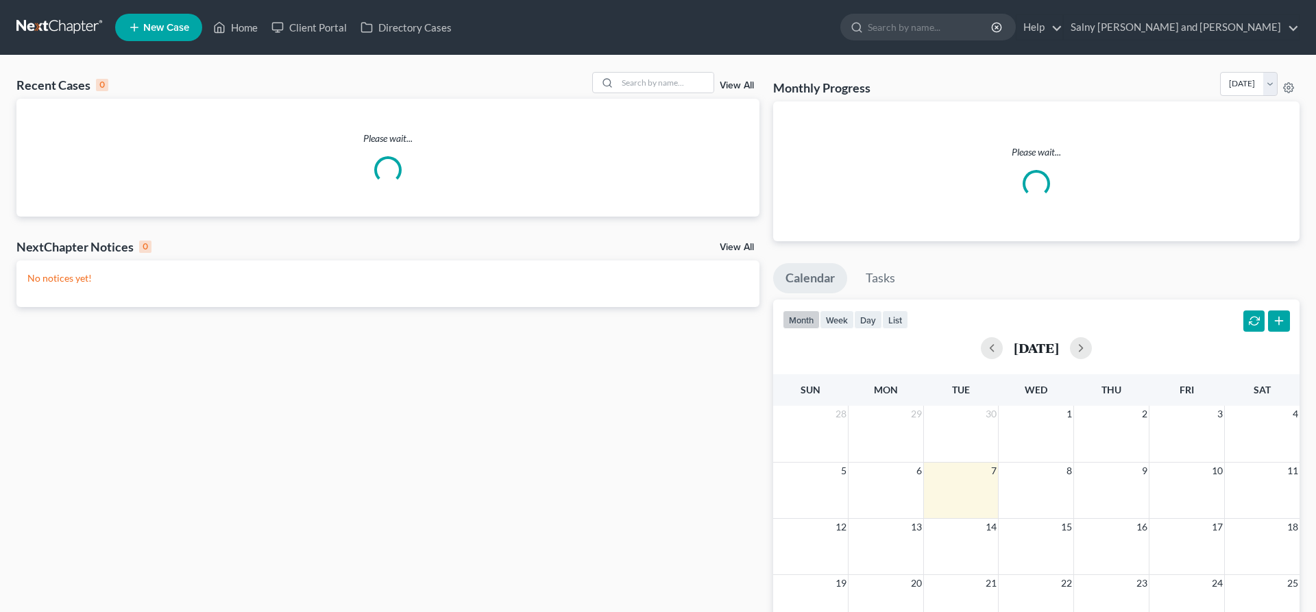 The height and width of the screenshot is (612, 1316). I want to click on span: Fri, so click(1187, 389).